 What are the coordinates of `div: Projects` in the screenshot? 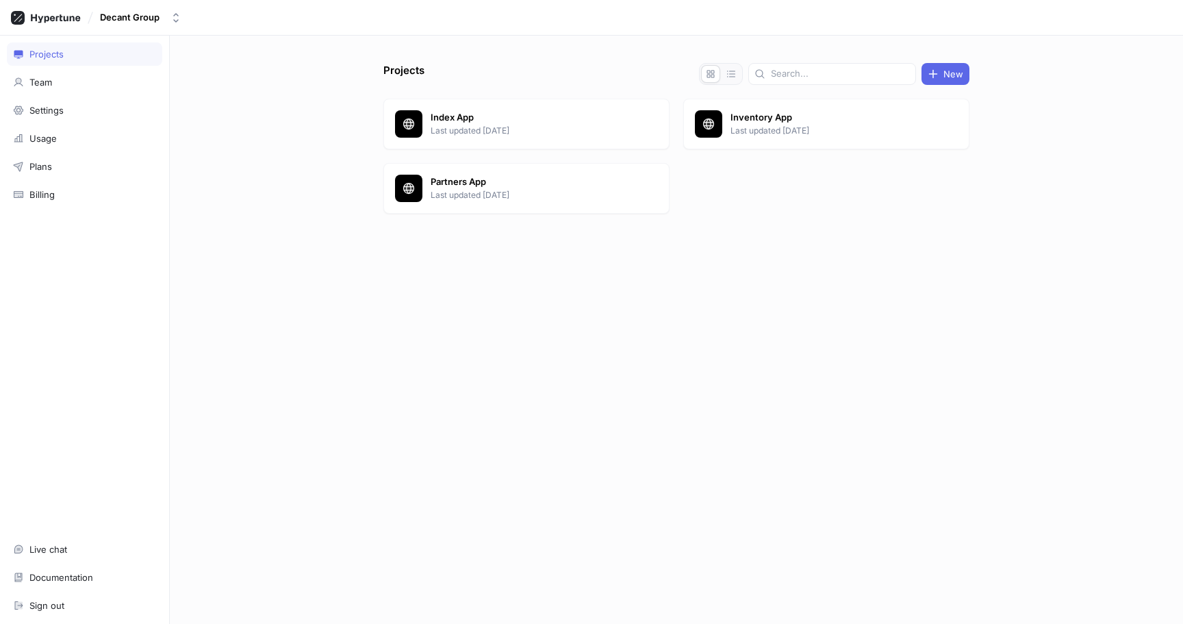 It's located at (47, 54).